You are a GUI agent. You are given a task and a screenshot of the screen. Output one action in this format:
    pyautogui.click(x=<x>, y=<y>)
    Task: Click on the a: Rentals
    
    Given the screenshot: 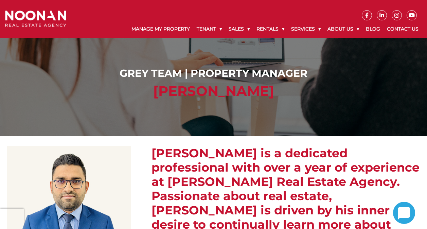 What is the action you would take?
    pyautogui.click(x=271, y=29)
    